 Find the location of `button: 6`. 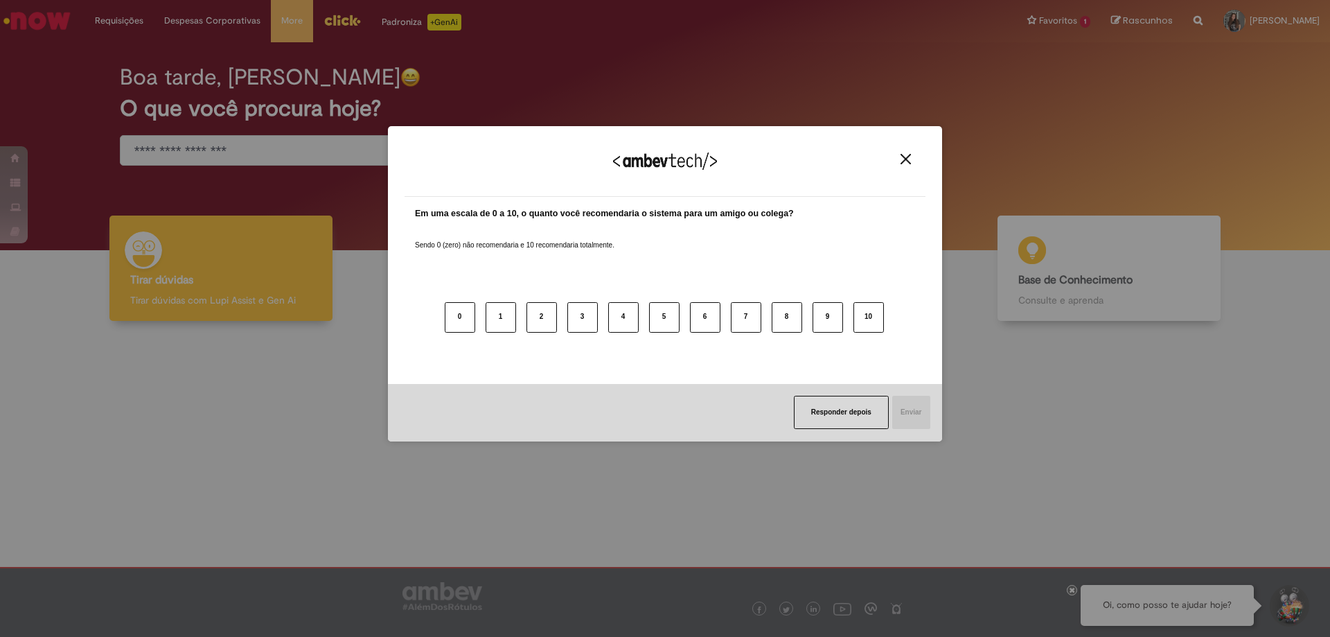

button: 6 is located at coordinates (705, 317).